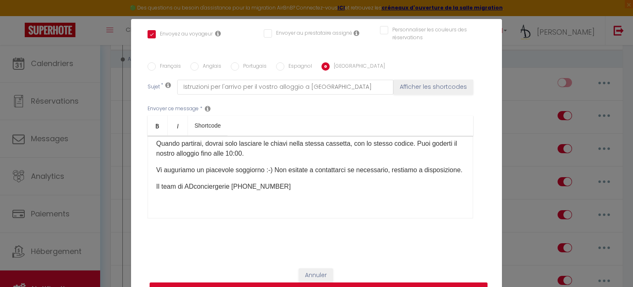 This screenshot has width=633, height=287. Describe the element at coordinates (168, 85) in the screenshot. I see `i: Subject` at that location.